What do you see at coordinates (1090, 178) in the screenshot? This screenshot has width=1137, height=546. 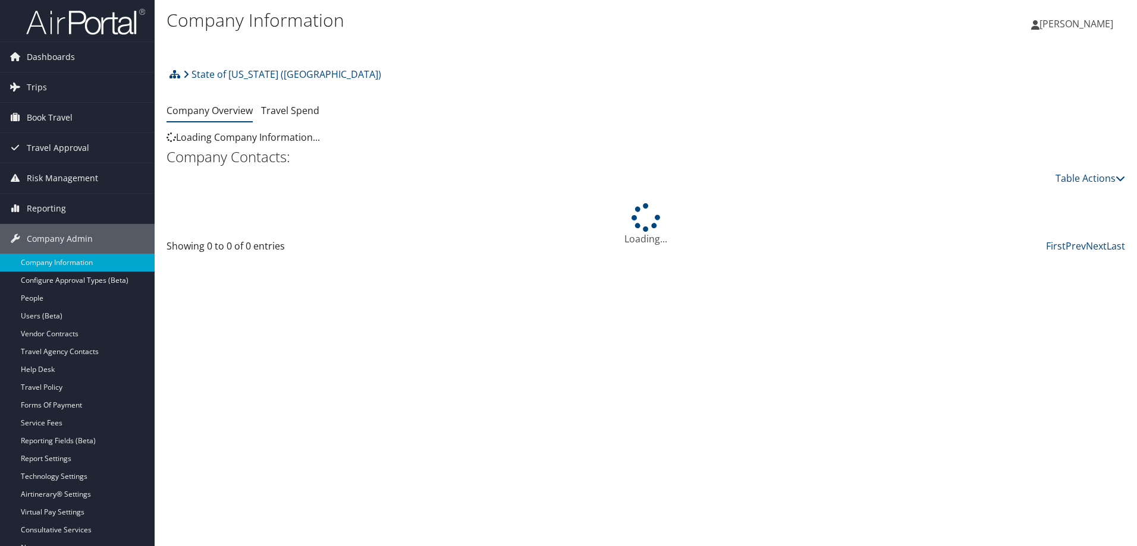 I see `a: Table Actions` at bounding box center [1090, 178].